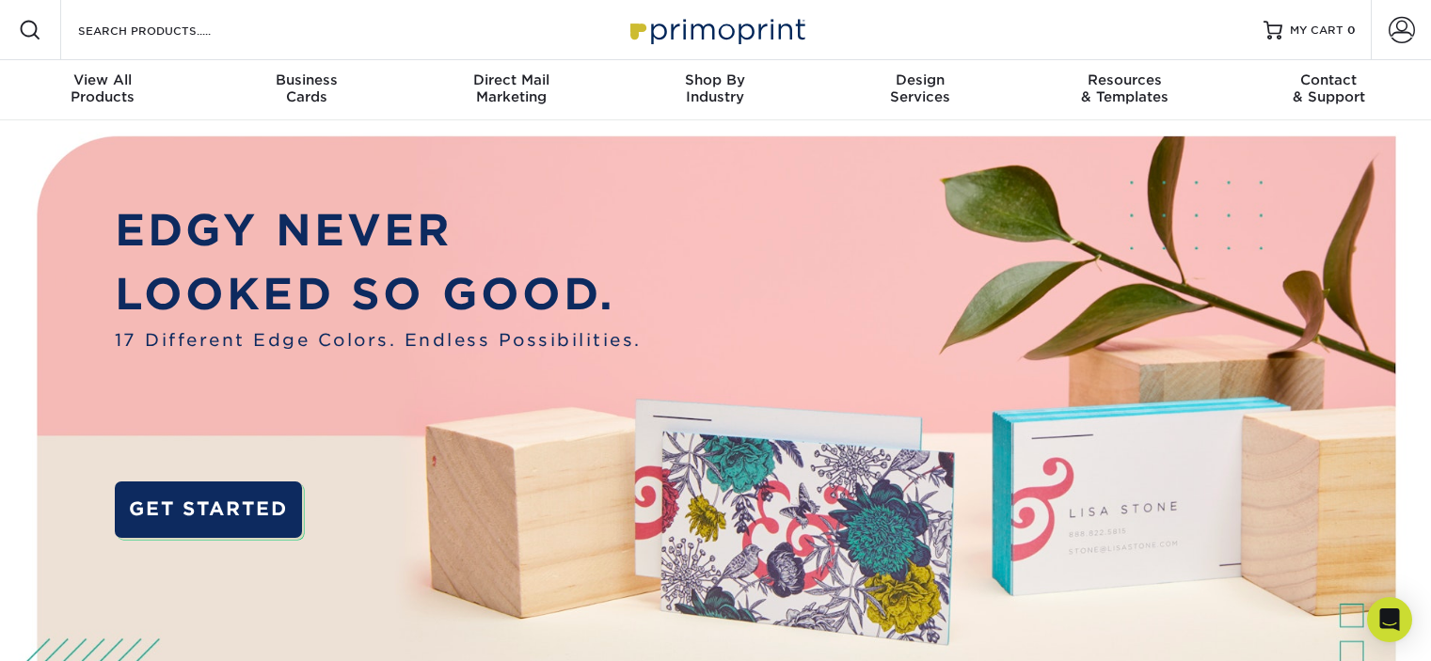 The width and height of the screenshot is (1431, 661). What do you see at coordinates (306, 80) in the screenshot?
I see `span: Business` at bounding box center [306, 80].